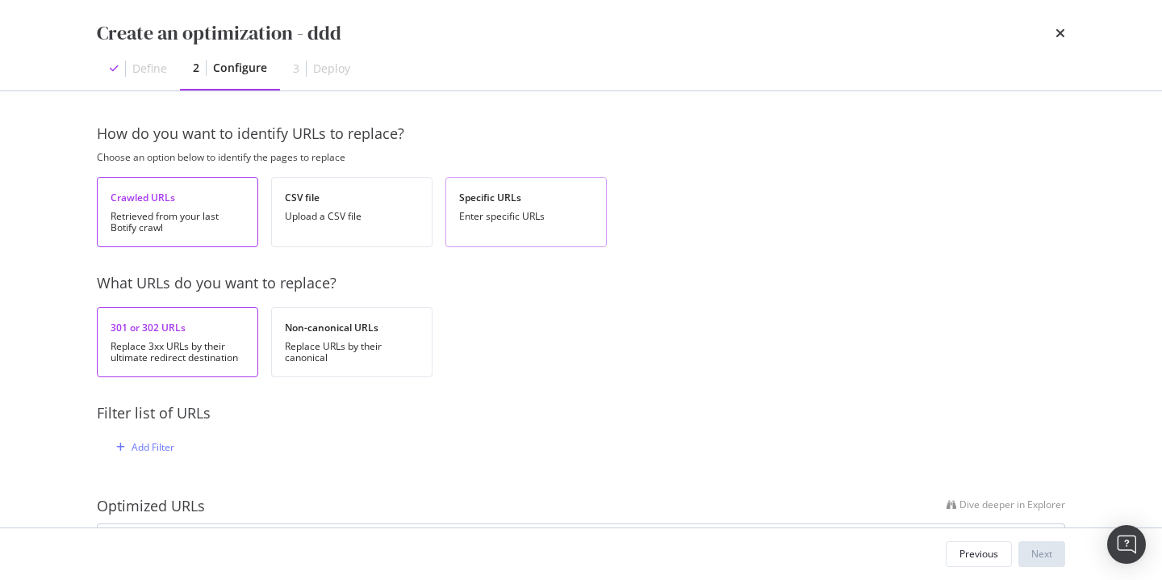 Image resolution: width=1162 pixels, height=580 pixels. Describe the element at coordinates (332, 69) in the screenshot. I see `div: Deploy` at that location.